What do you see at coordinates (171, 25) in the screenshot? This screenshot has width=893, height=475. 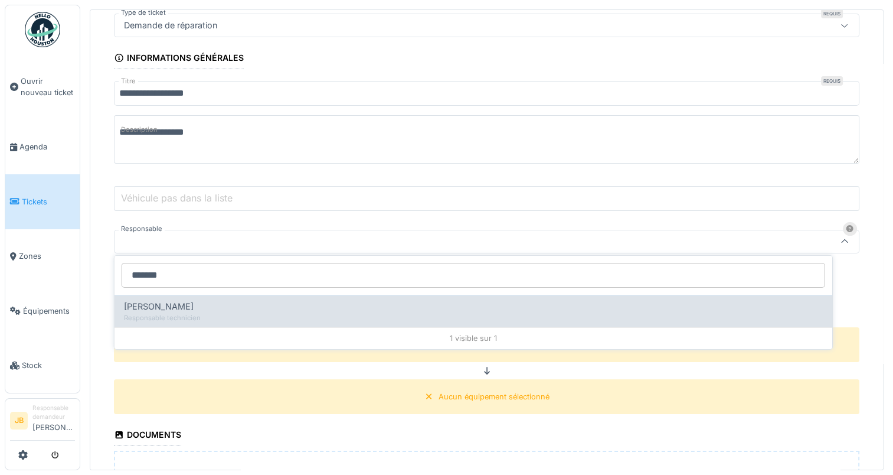 I see `div: Demande de réparation` at bounding box center [171, 25].